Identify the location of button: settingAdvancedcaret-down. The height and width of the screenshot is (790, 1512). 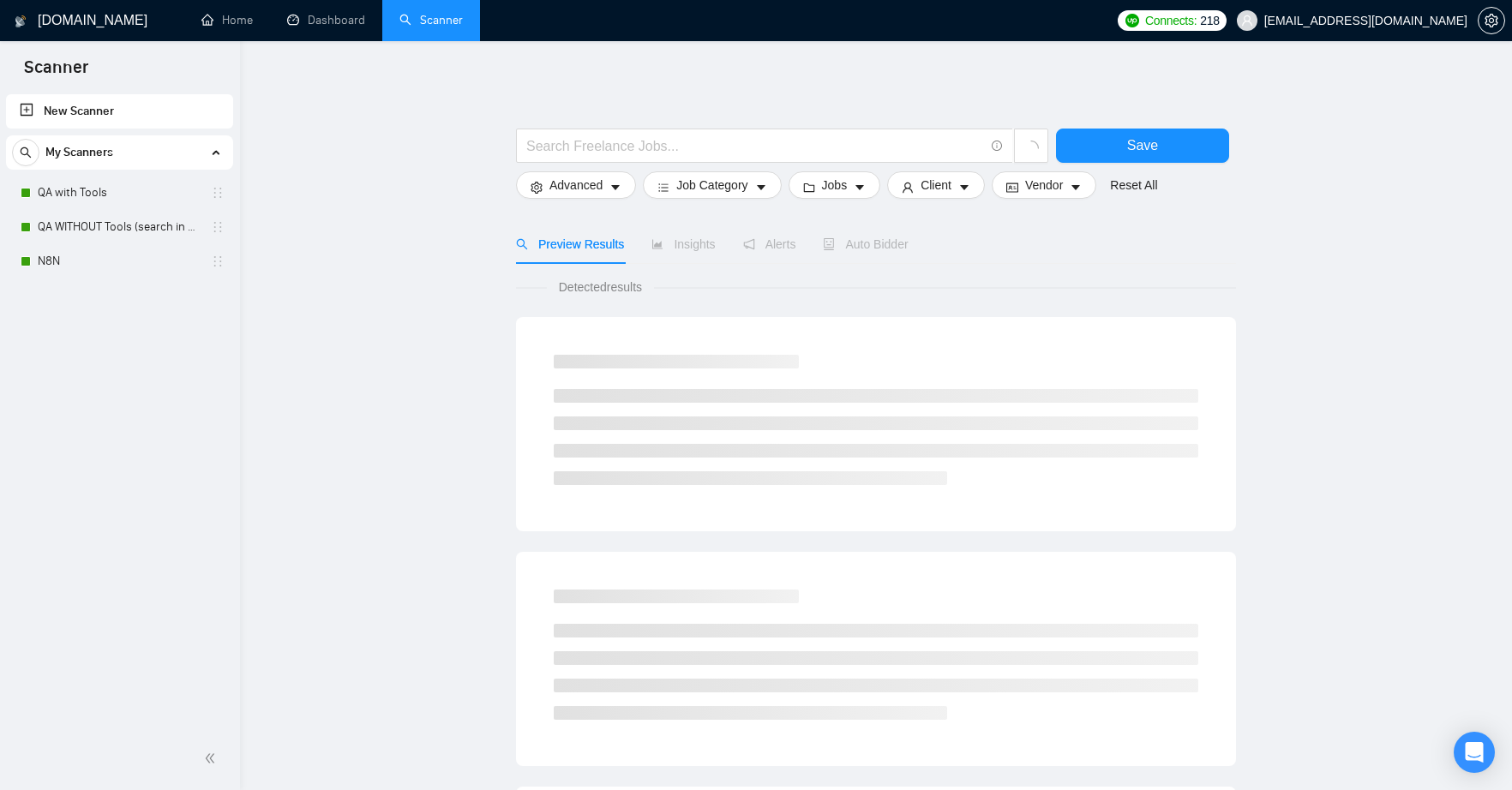
(576, 186).